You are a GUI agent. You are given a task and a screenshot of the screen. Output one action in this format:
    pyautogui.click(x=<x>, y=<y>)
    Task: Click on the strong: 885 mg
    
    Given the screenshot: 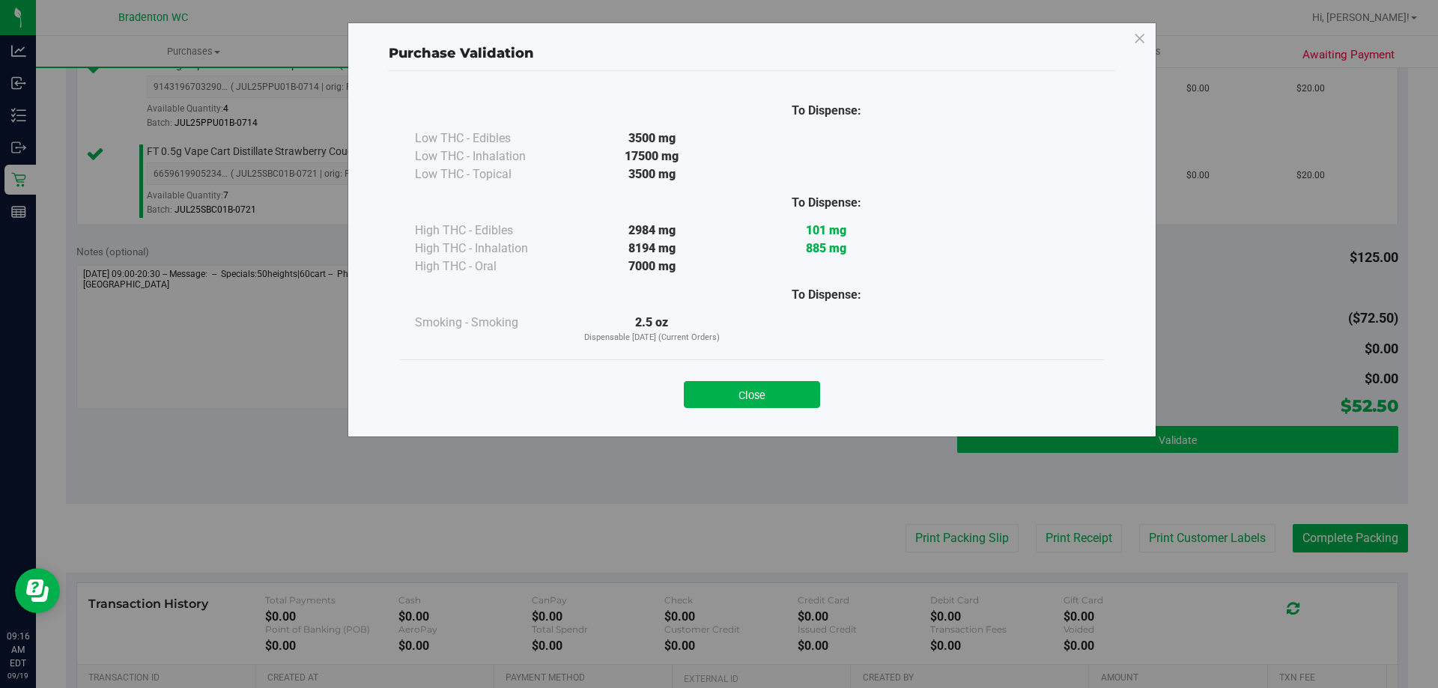 What is the action you would take?
    pyautogui.click(x=826, y=248)
    